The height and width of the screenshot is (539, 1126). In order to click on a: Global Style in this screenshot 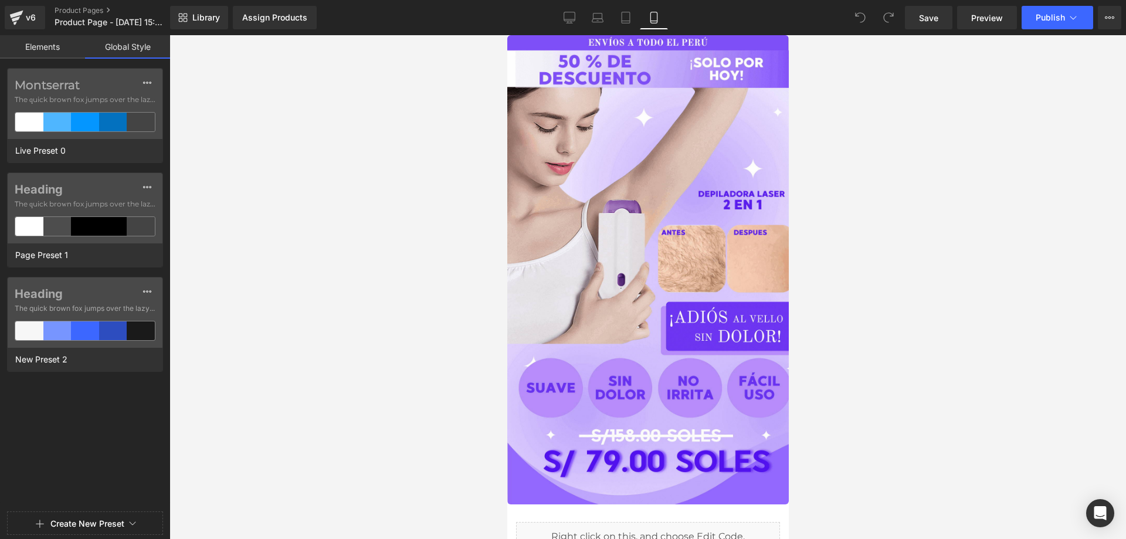, I will do `click(127, 47)`.